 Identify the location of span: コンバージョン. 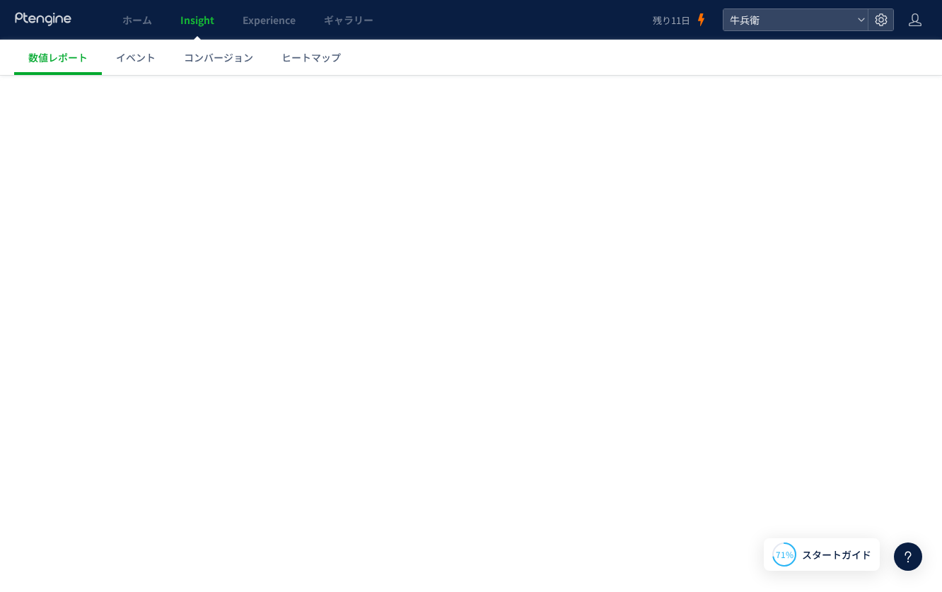
(219, 57).